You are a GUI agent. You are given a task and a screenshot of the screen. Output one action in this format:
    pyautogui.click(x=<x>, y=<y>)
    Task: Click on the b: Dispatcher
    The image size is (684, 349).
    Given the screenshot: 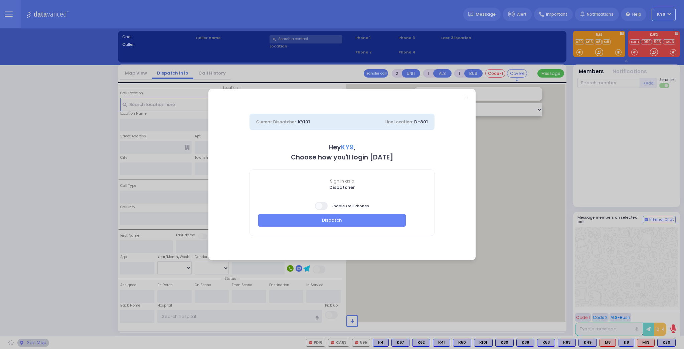 What is the action you would take?
    pyautogui.click(x=342, y=187)
    